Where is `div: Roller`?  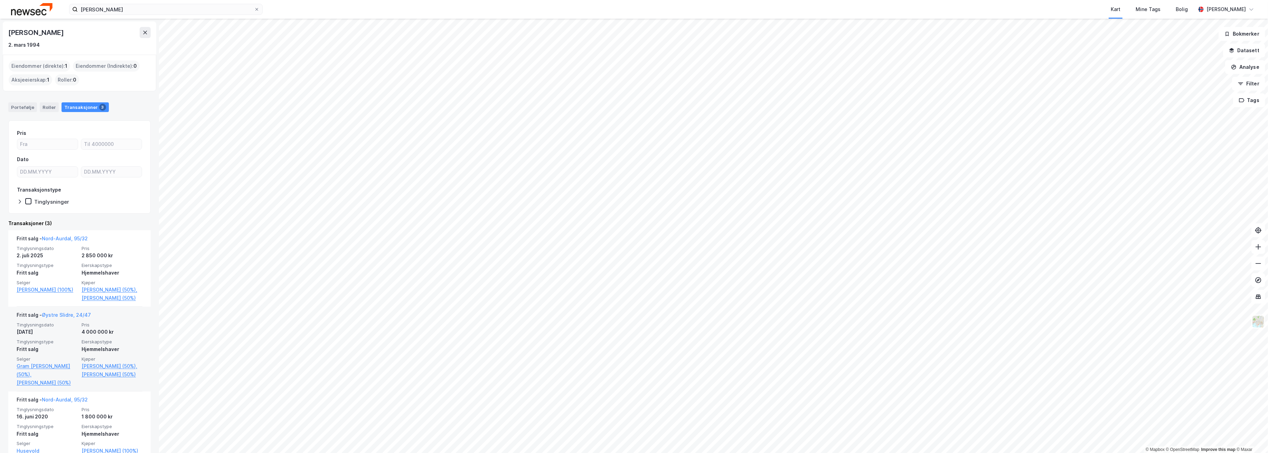 div: Roller is located at coordinates (49, 107).